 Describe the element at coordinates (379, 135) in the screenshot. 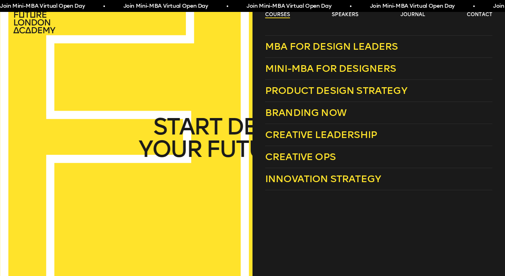

I see `a: Creative Leadership` at that location.